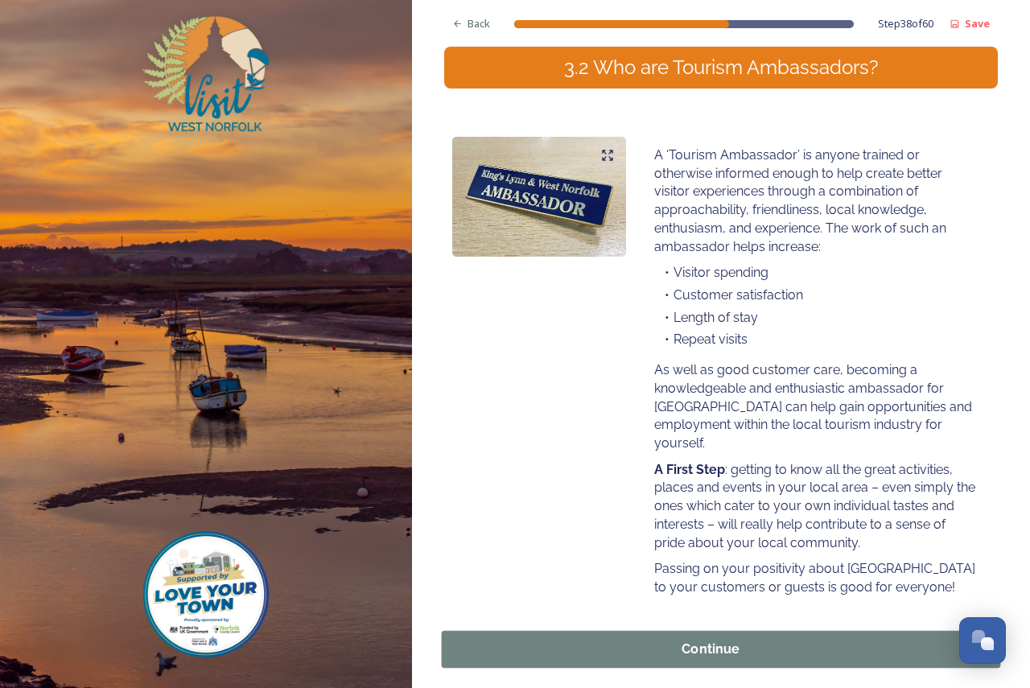  I want to click on li: Repeat visits, so click(816, 340).